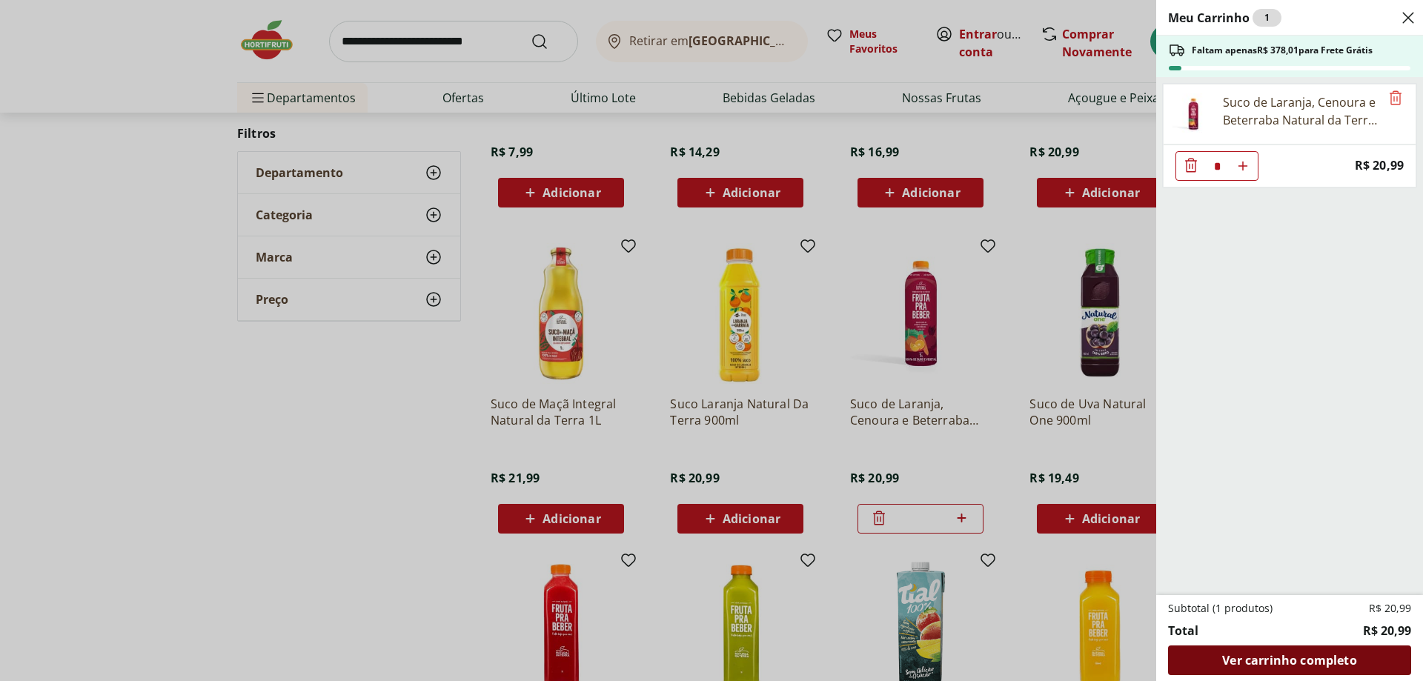 The image size is (1423, 681). What do you see at coordinates (1301, 111) in the screenshot?
I see `div: Suco de Laranja, Cenoura e Beterraba Natural da Terra 1L` at bounding box center [1301, 111].